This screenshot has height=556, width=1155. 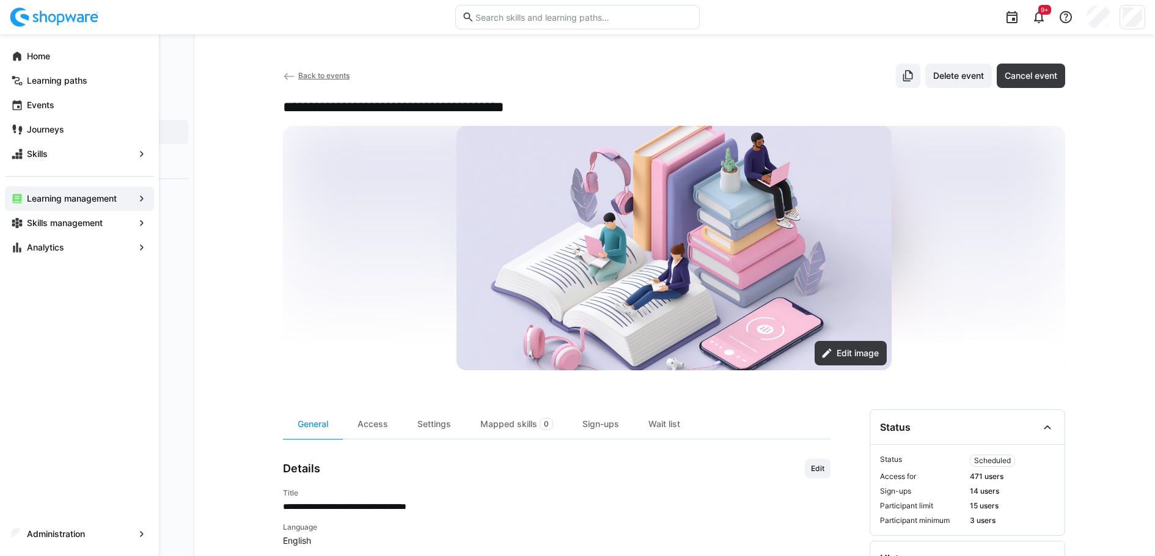 I want to click on button: Delete event, so click(x=958, y=76).